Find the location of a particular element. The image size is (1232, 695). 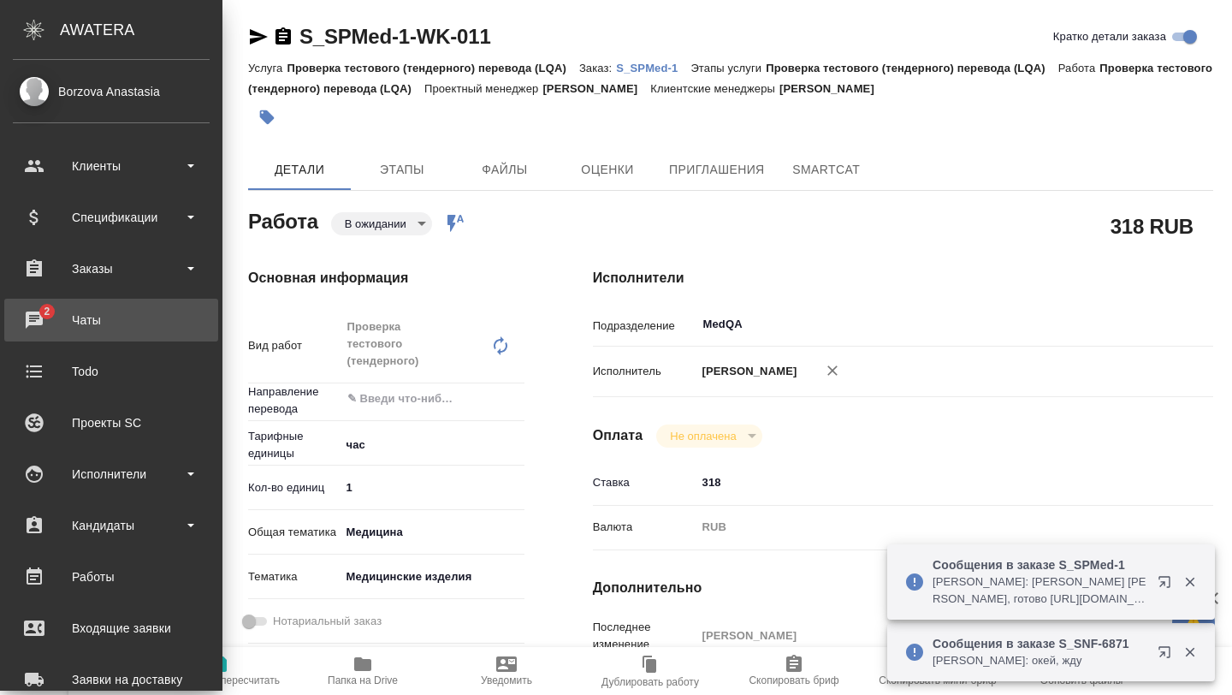

div: Медицинские изделия is located at coordinates (432, 577).